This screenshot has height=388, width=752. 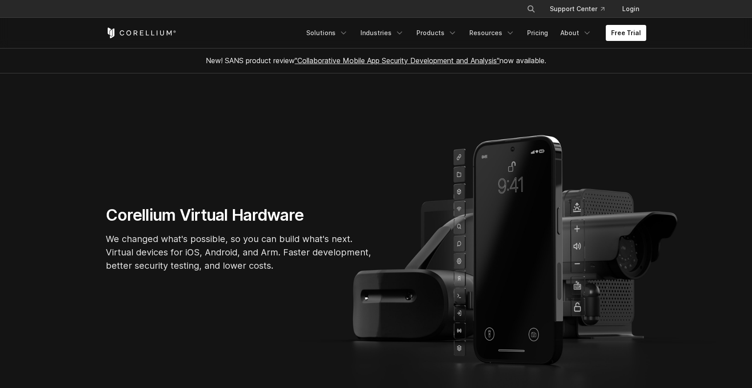 What do you see at coordinates (437, 33) in the screenshot?
I see `a: Products` at bounding box center [437, 33].